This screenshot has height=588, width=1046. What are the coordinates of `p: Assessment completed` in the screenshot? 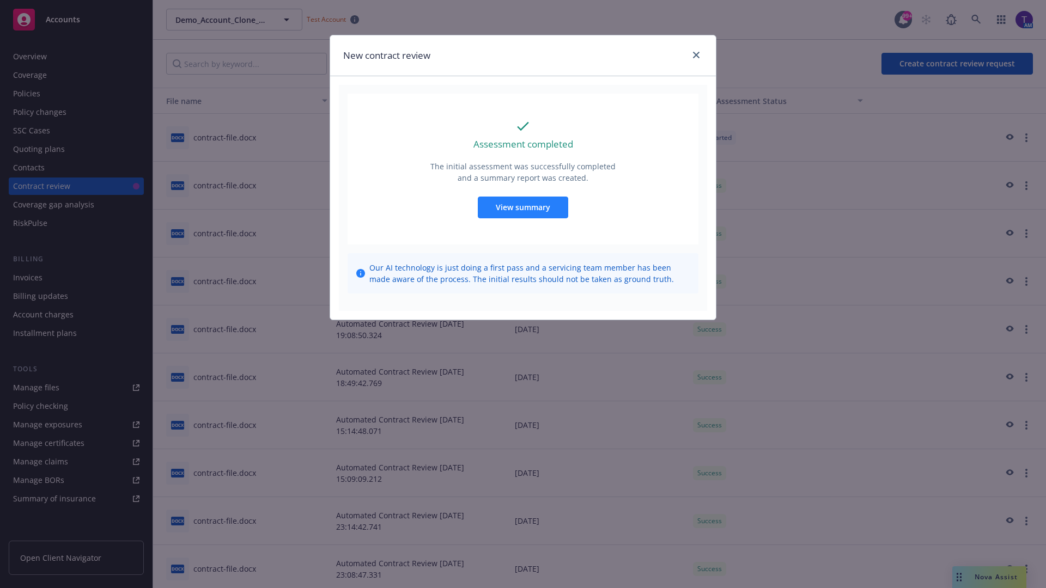 It's located at (523, 144).